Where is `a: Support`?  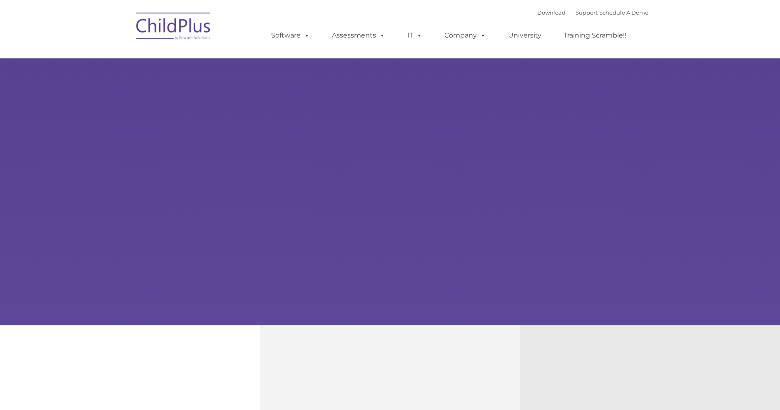 a: Support is located at coordinates (587, 12).